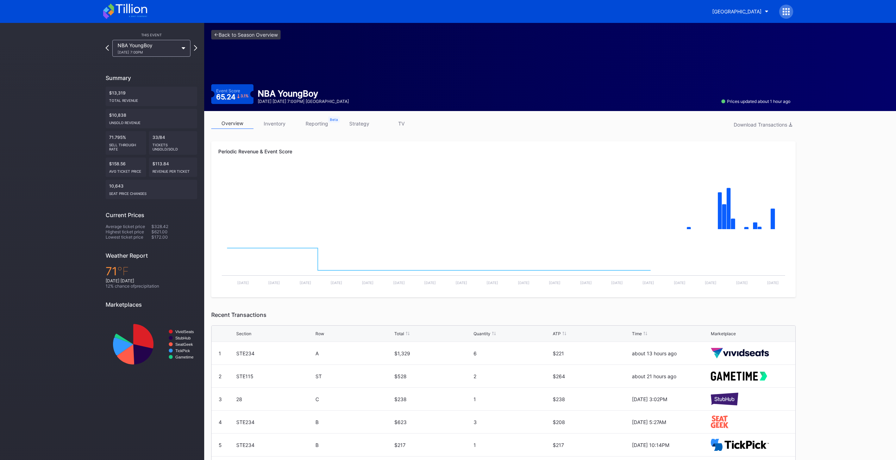 This screenshot has height=460, width=896. What do you see at coordinates (433, 422) in the screenshot?
I see `div: $623` at bounding box center [433, 422].